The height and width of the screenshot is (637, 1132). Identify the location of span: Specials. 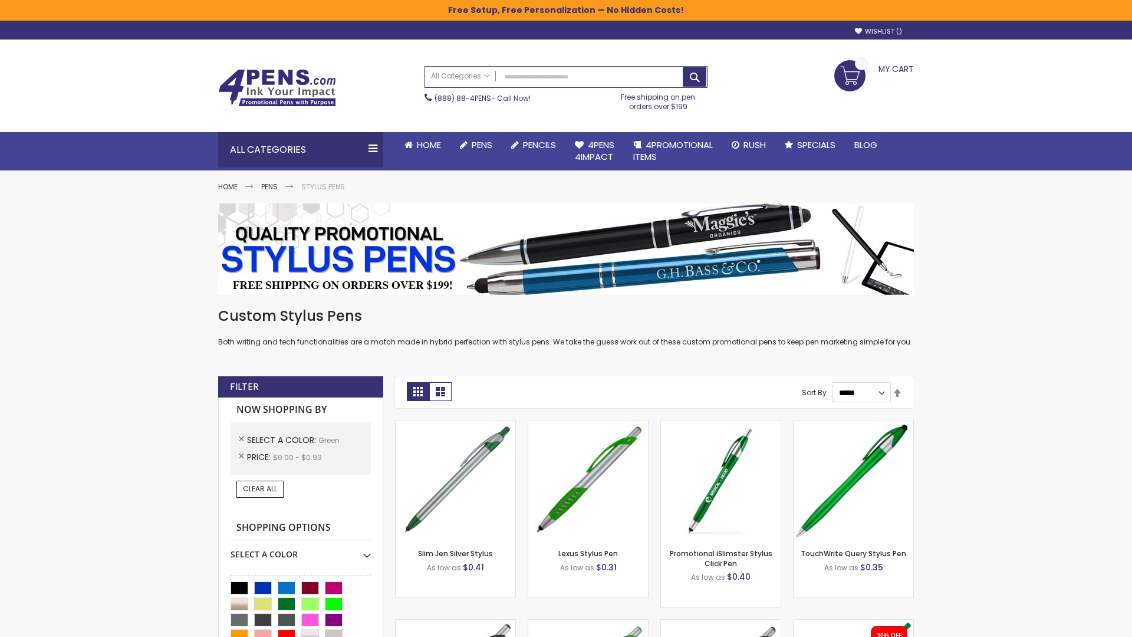
(816, 144).